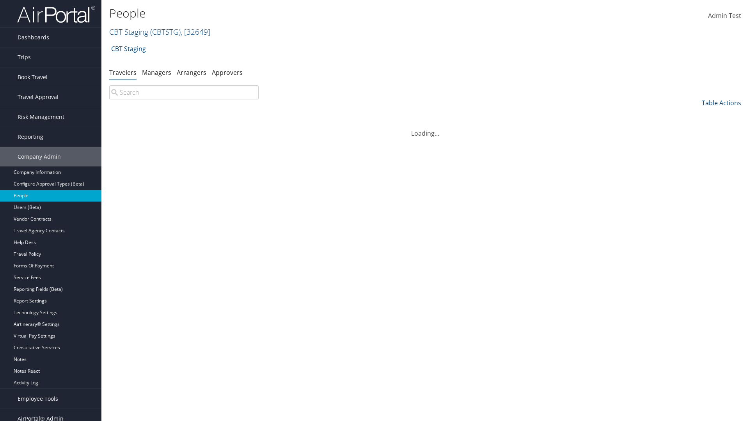 This screenshot has width=749, height=421. I want to click on div: Loading..., so click(425, 129).